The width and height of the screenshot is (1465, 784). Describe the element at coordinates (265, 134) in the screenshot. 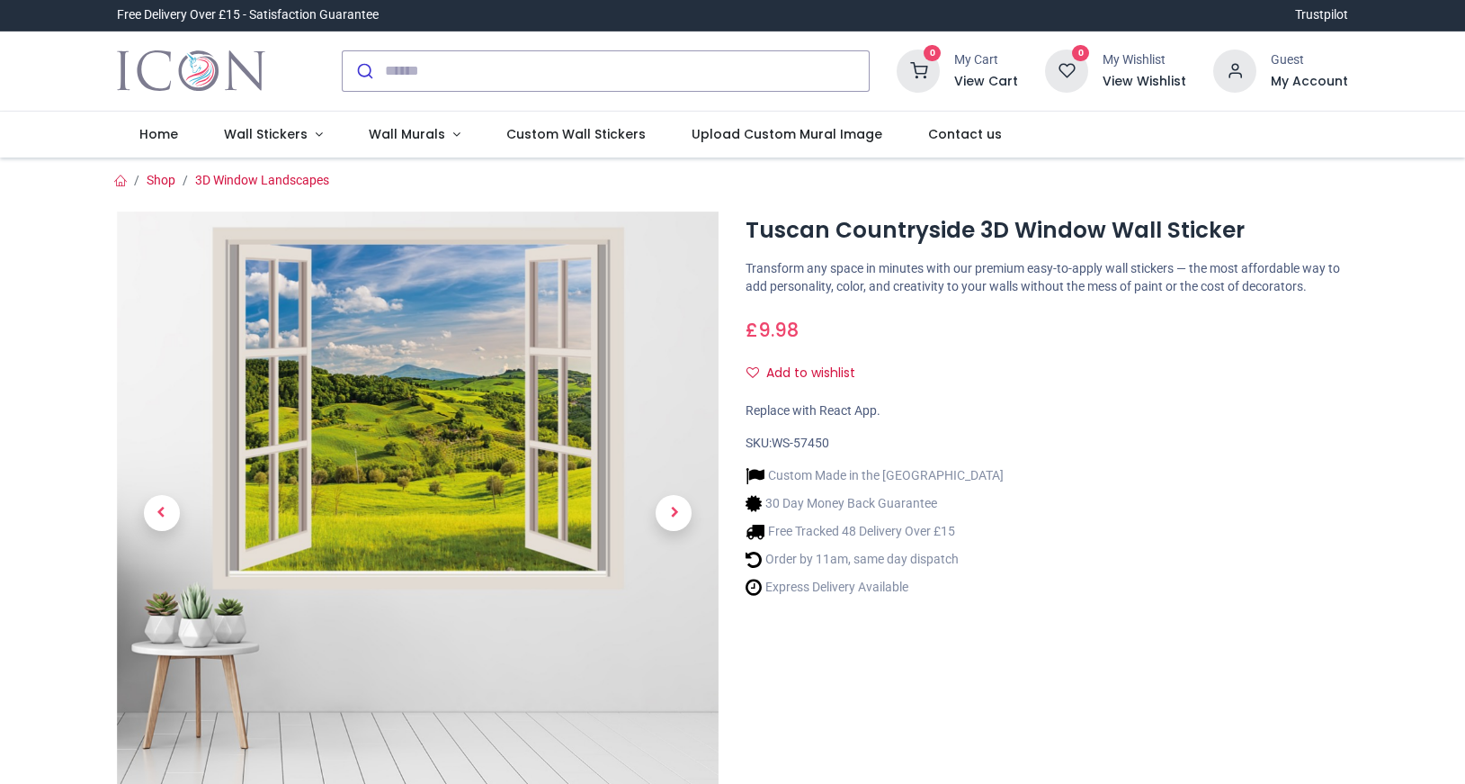

I see `span: Wall Stickers` at that location.